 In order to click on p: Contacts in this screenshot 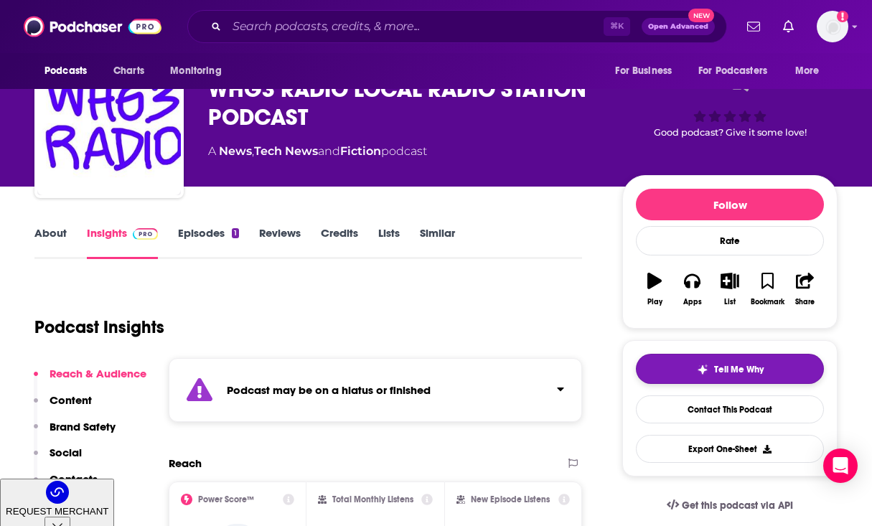, I will do `click(73, 478)`.